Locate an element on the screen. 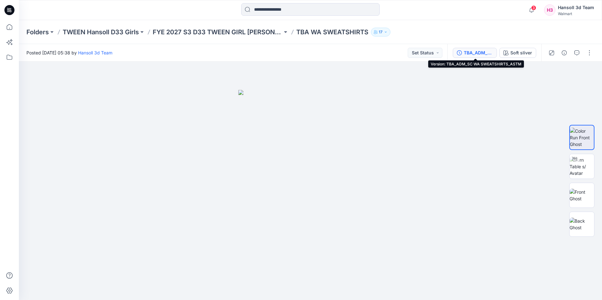  div: Walmart is located at coordinates (576, 14).